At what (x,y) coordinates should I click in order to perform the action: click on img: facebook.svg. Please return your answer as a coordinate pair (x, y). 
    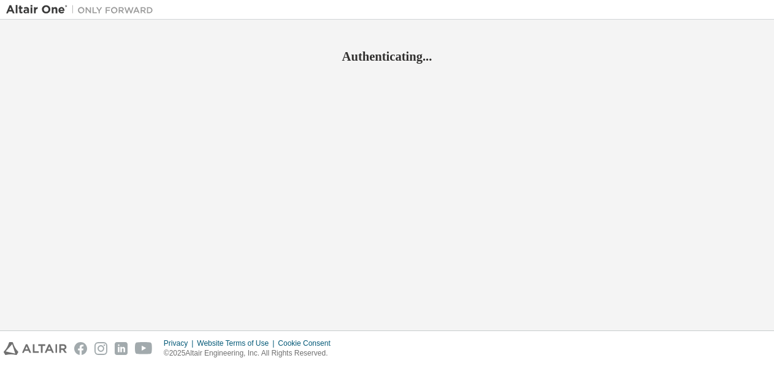
    Looking at the image, I should click on (80, 349).